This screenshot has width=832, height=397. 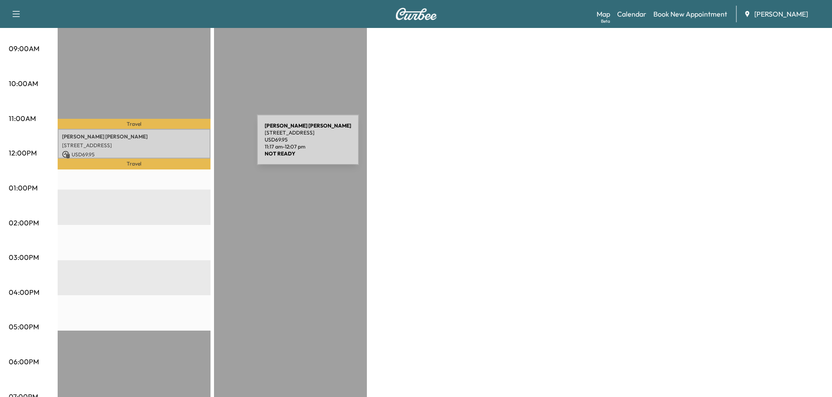 What do you see at coordinates (23, 188) in the screenshot?
I see `p: 01:00PM` at bounding box center [23, 188].